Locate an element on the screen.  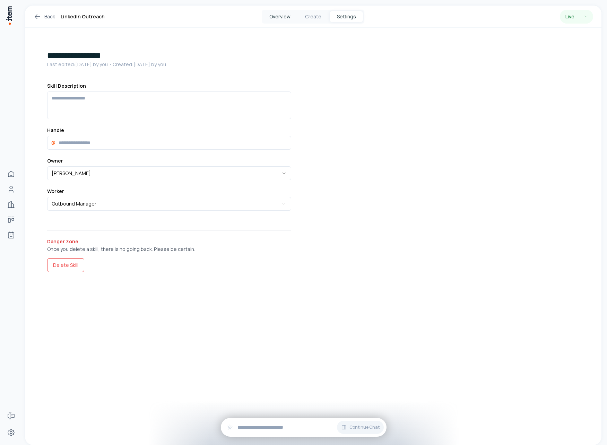
img: Item Brain Logo is located at coordinates (9, 15).